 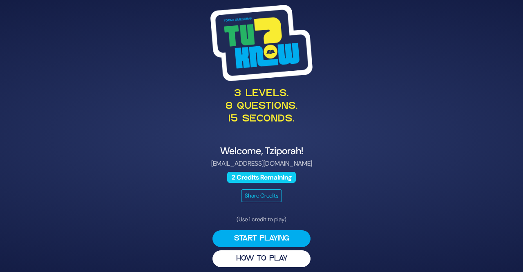 What do you see at coordinates (261, 107) in the screenshot?
I see `p: 3 levels. 8 questions. 15 seconds.` at bounding box center [261, 107].